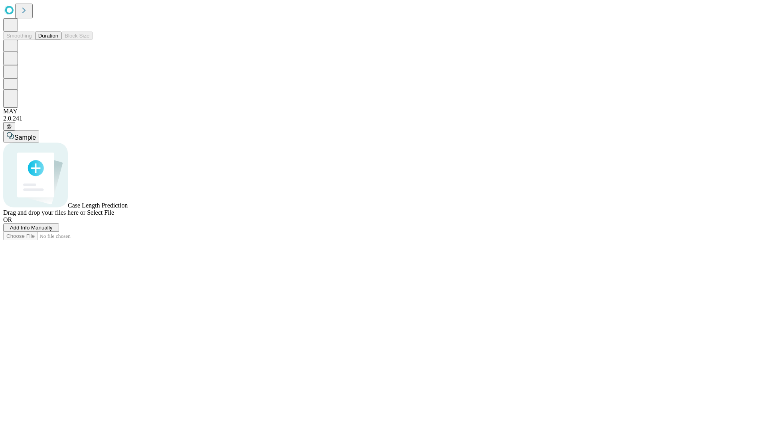 The width and height of the screenshot is (766, 431). Describe the element at coordinates (383, 118) in the screenshot. I see `div: 2.0.241` at that location.